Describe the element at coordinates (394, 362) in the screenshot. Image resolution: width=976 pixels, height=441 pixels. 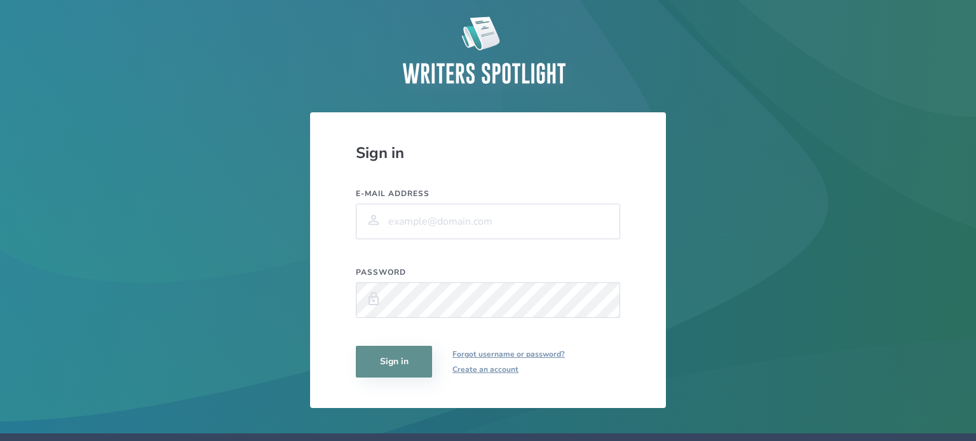
I see `button: Sign in` at that location.